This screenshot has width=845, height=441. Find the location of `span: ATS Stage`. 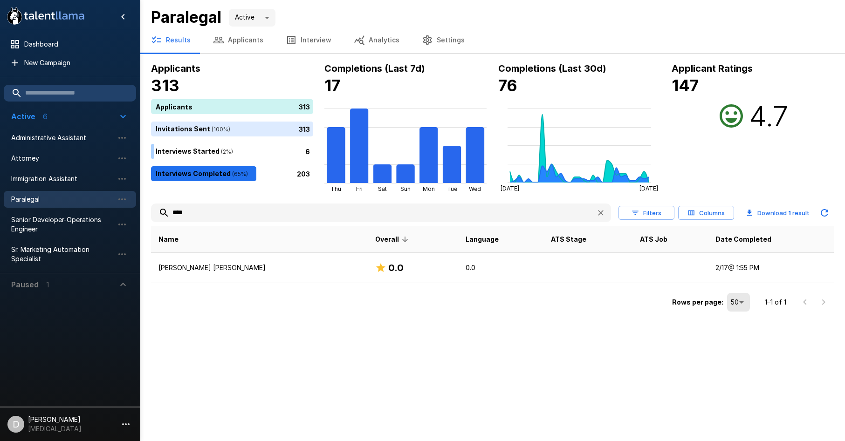

span: ATS Stage is located at coordinates (569, 240).